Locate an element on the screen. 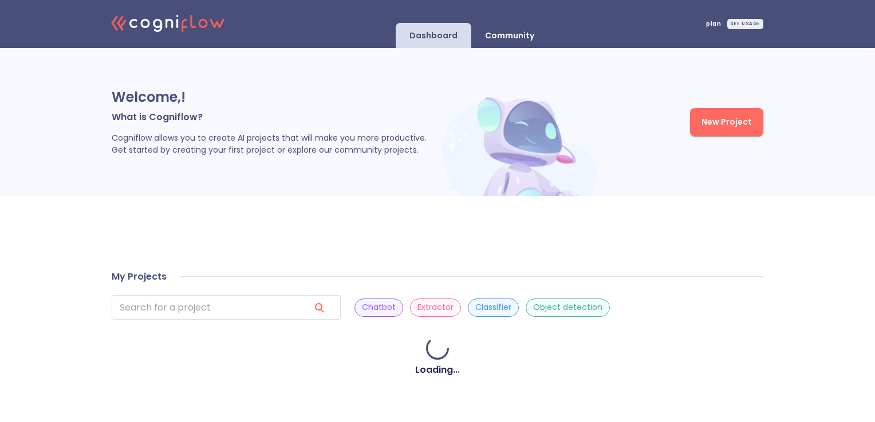  span: plan is located at coordinates (713, 24).